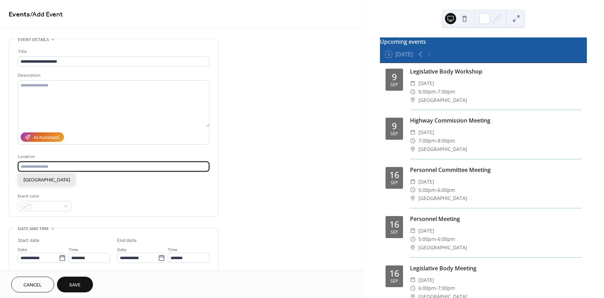 The height and width of the screenshot is (298, 604). What do you see at coordinates (44, 196) in the screenshot?
I see `div: Event color` at bounding box center [44, 196].